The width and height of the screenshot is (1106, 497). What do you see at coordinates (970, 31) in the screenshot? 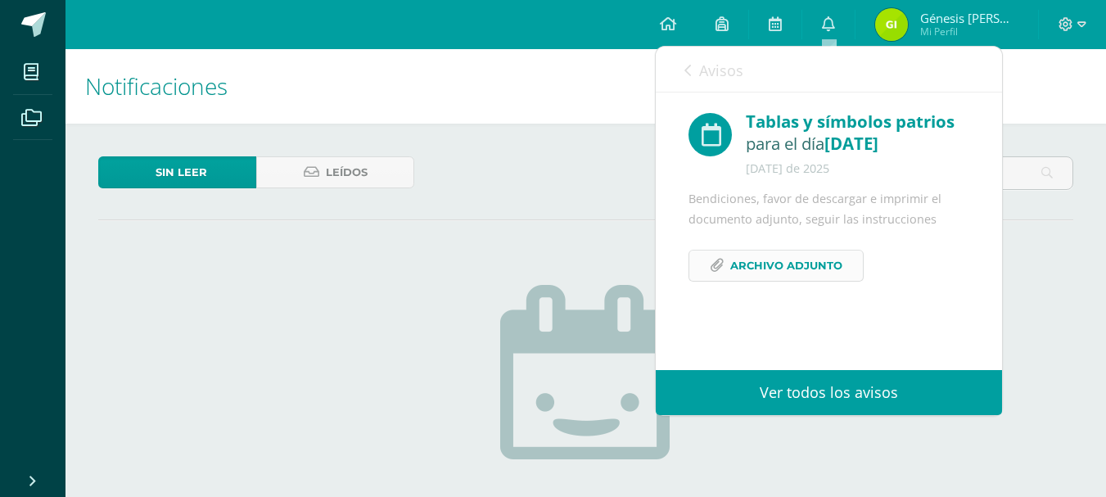
I see `span: Mi Perfil` at bounding box center [970, 31].